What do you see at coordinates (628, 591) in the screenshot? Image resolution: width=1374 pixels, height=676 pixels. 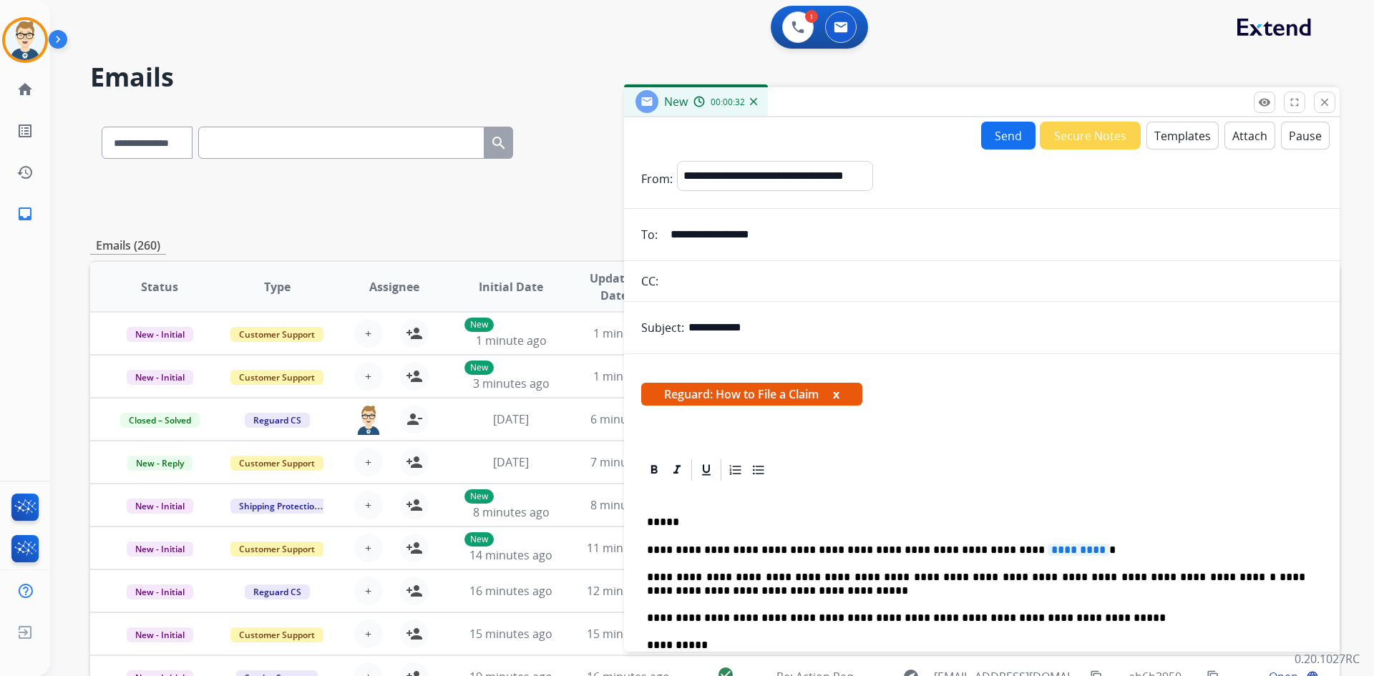 I see `span: 12 minutes ago` at bounding box center [628, 591].